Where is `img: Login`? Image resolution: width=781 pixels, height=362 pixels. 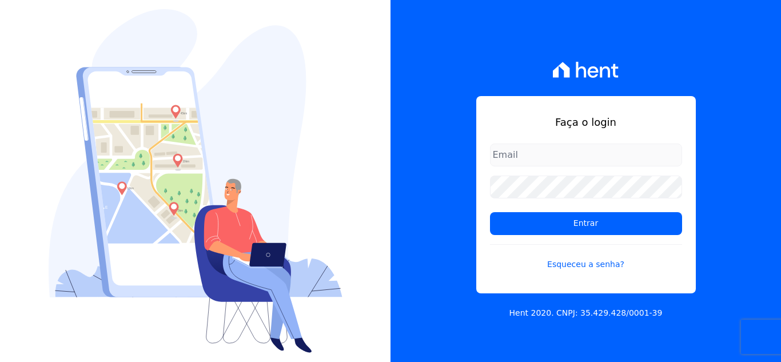 img: Login is located at coordinates (196, 181).